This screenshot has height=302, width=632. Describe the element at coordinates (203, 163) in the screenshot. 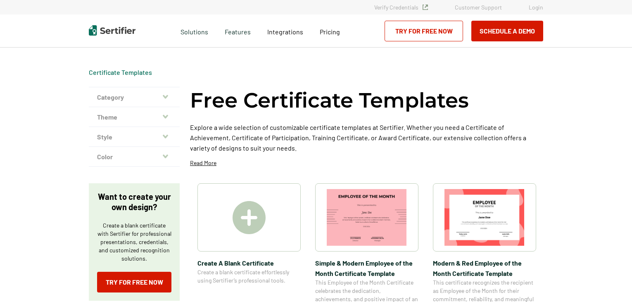

I see `p: Read More` at that location.